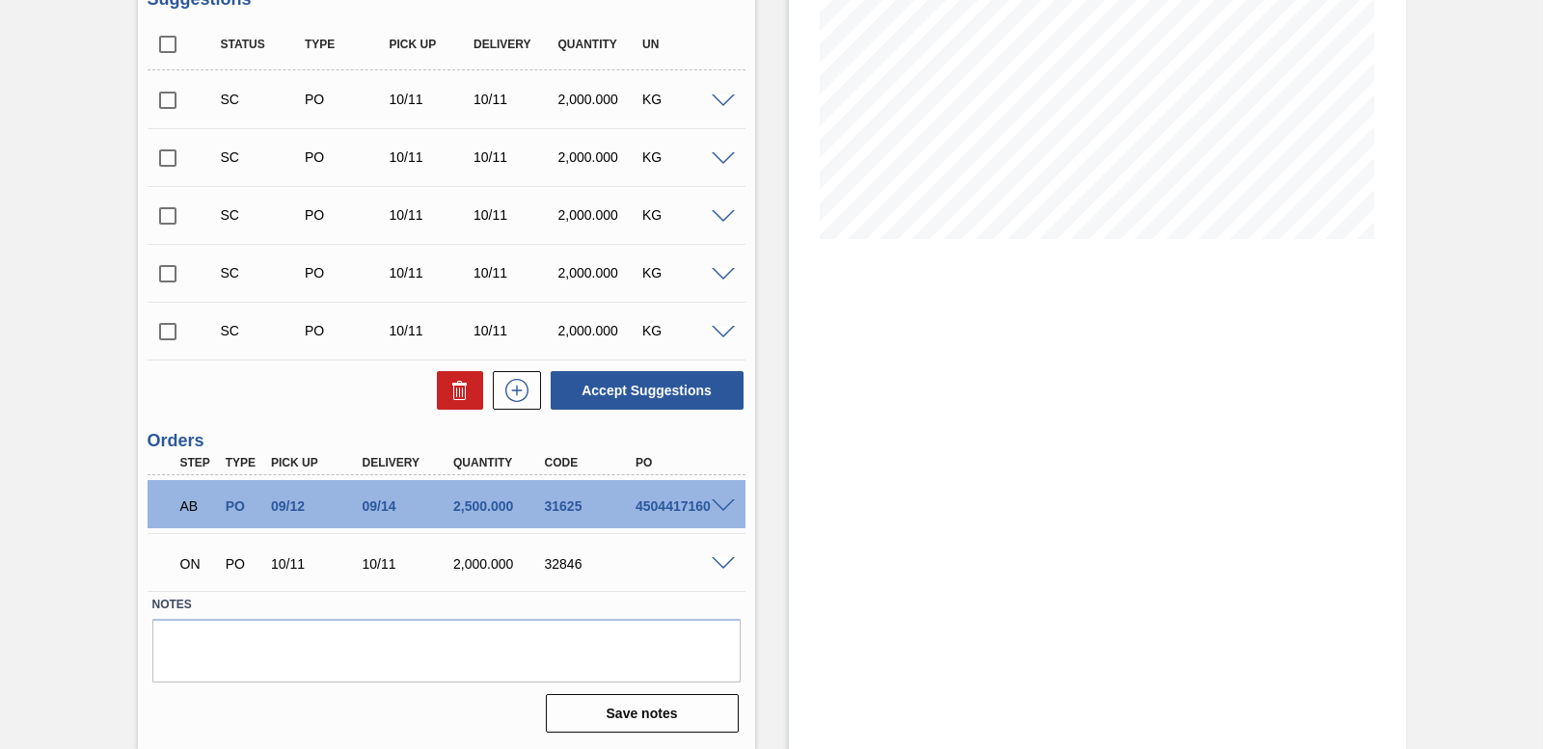  I want to click on div: 31625, so click(590, 506).